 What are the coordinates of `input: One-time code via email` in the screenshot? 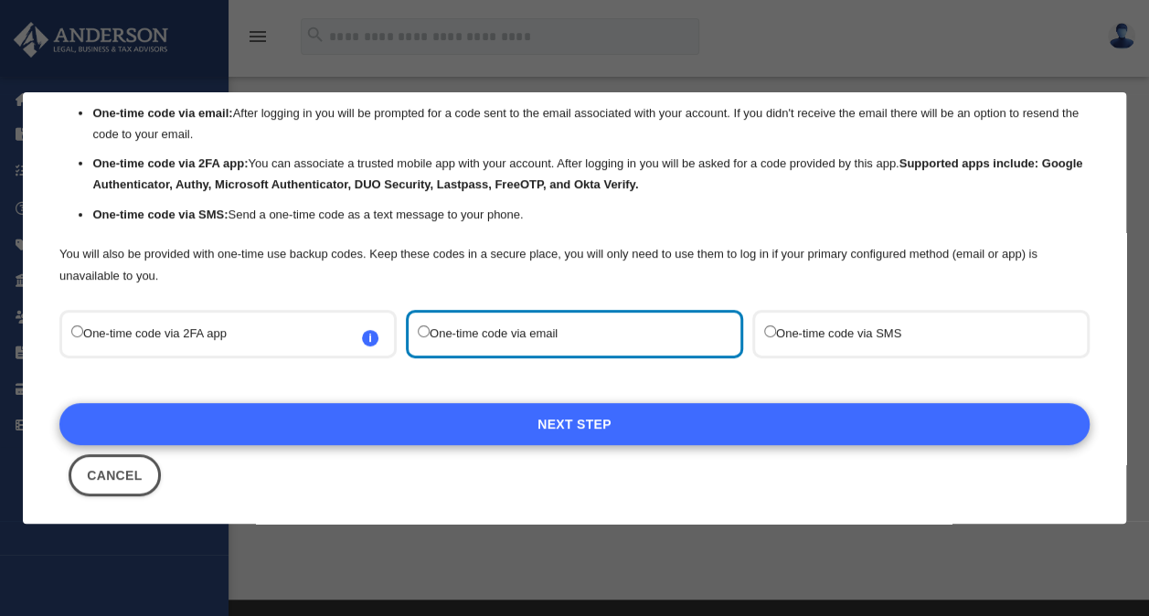 It's located at (423, 331).